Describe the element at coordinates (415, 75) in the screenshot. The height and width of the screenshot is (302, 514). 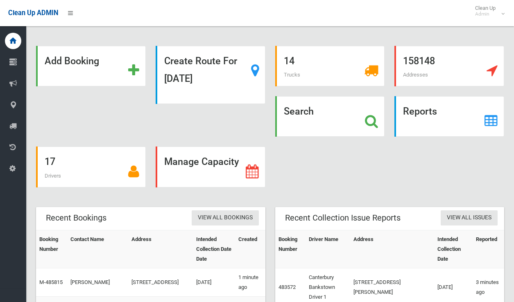
I see `span: Addresses` at that location.